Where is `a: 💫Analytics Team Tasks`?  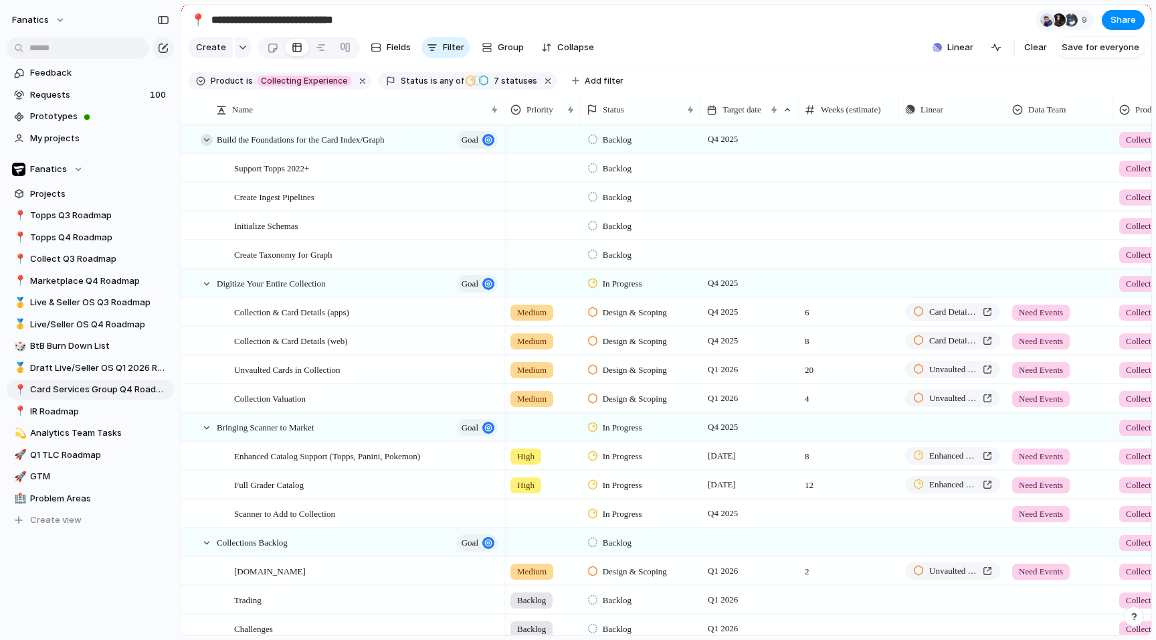
a: 💫Analytics Team Tasks is located at coordinates (90, 433).